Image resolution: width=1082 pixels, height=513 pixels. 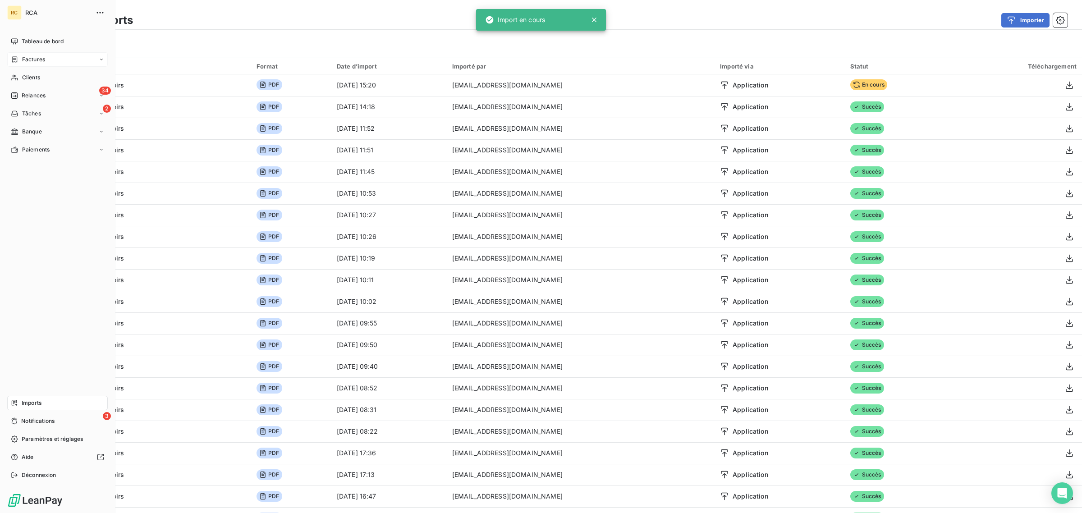 I want to click on span: Déconnexion, so click(x=39, y=475).